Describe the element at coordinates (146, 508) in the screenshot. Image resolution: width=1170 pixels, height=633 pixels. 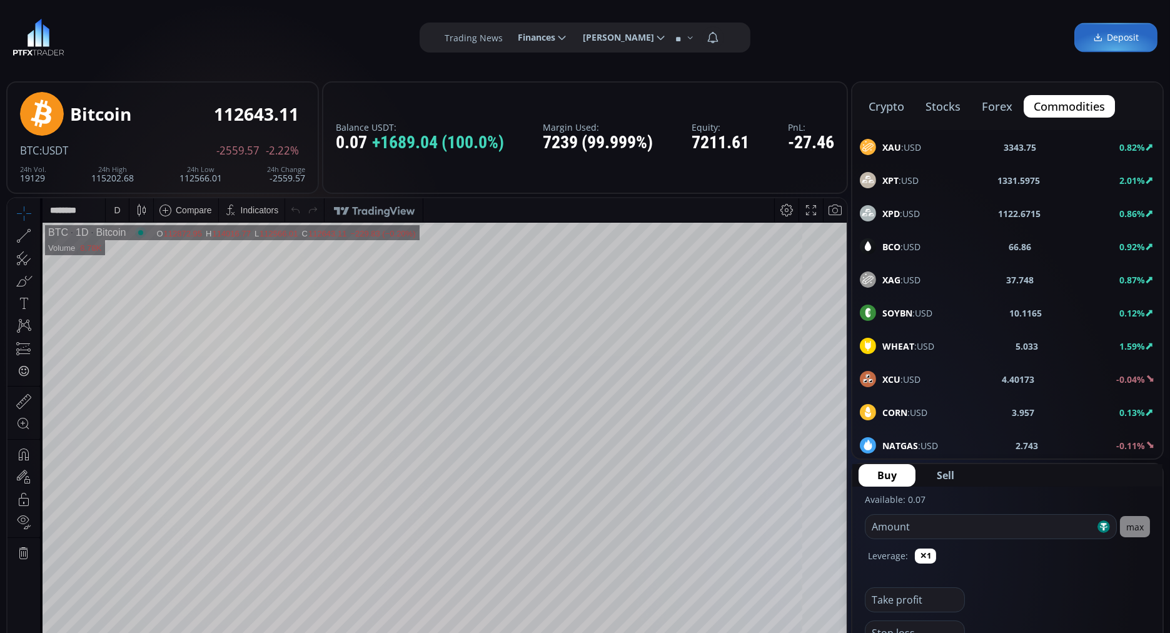
I see `div: 1d` at that location.